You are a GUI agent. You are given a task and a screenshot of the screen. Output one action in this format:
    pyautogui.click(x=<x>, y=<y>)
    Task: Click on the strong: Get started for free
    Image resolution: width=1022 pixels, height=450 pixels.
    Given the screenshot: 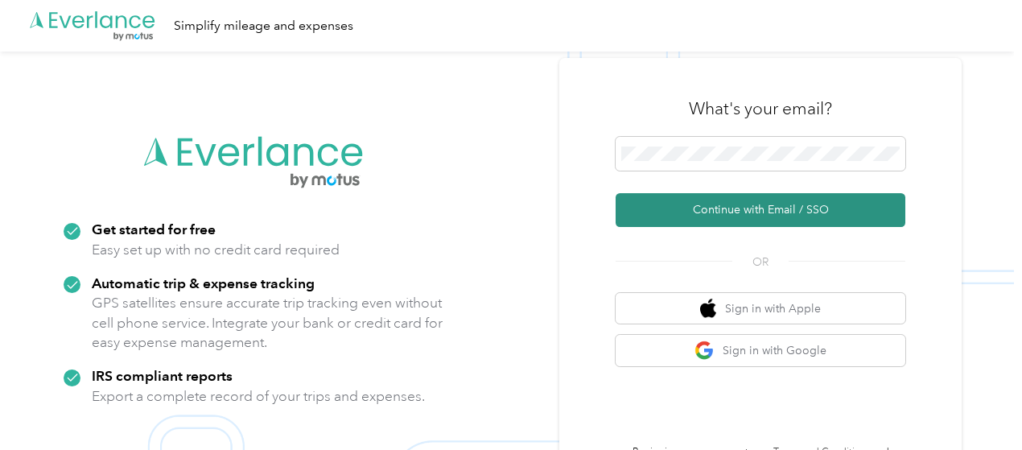 What is the action you would take?
    pyautogui.click(x=154, y=228)
    